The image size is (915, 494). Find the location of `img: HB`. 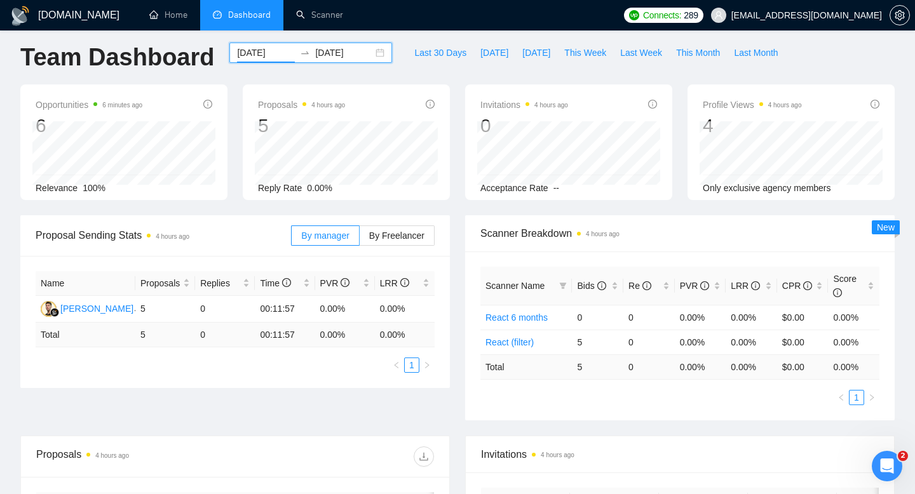

img: HB is located at coordinates (48, 309).